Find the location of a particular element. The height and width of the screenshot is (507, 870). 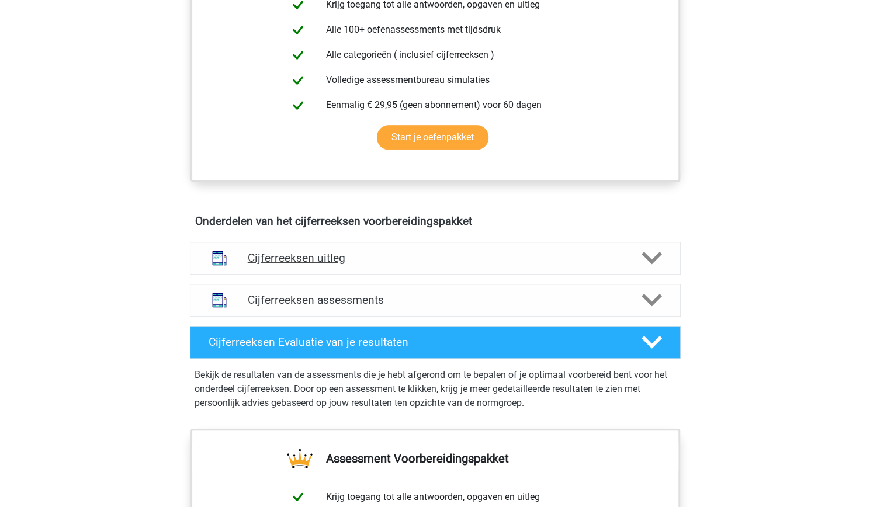

h4: Cijferreeksen Evaluatie van je resultaten is located at coordinates (415, 342).